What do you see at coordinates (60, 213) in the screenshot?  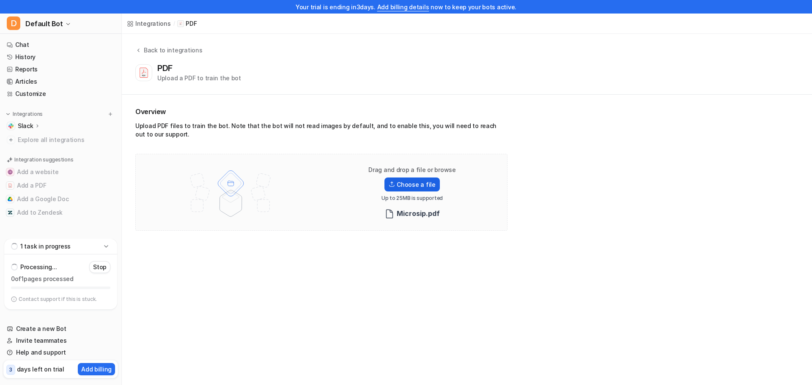 I see `button: Add to ZendeskAdd to Zendesk` at bounding box center [60, 213].